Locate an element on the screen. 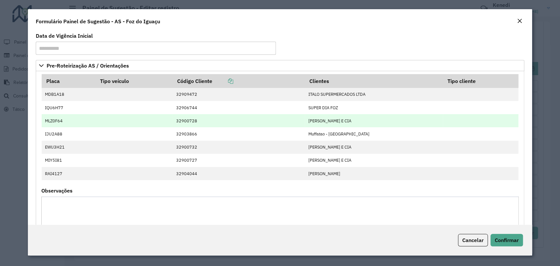  em: Fechar is located at coordinates (519, 21).